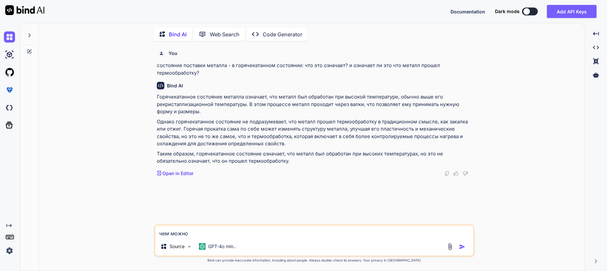 The image size is (607, 271). What do you see at coordinates (315, 104) in the screenshot?
I see `p: Горячекатанное состояние металла означает, что металл был обработан при высокой температуре, обыч...` at bounding box center [315, 104].